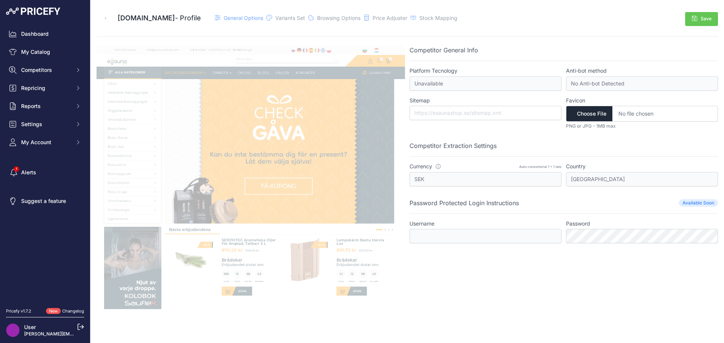 This screenshot has width=724, height=343. What do you see at coordinates (339, 18) in the screenshot?
I see `span: Browsing Options` at bounding box center [339, 18].